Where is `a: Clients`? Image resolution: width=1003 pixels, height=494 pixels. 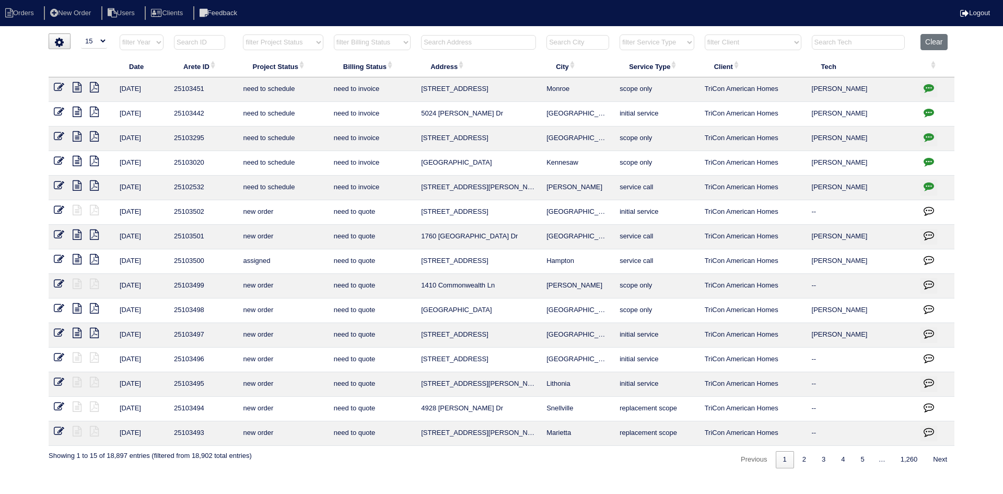 a: Clients is located at coordinates (168, 13).